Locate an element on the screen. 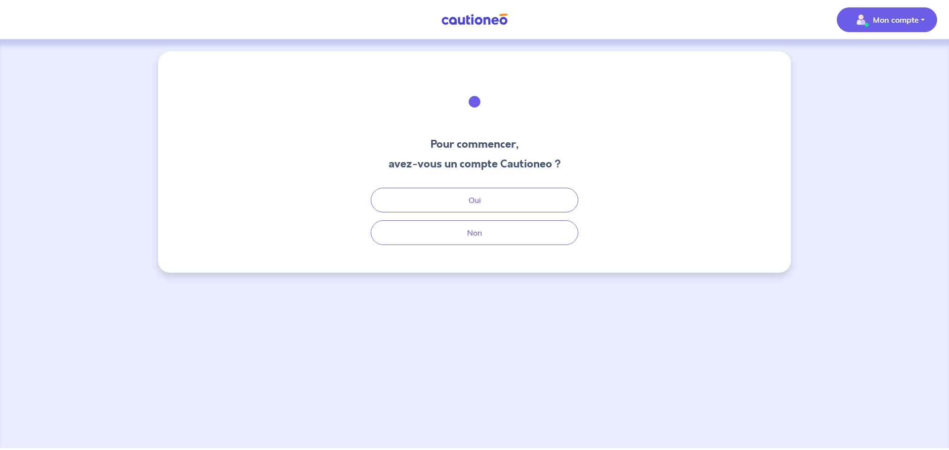 Image resolution: width=949 pixels, height=450 pixels. h3: avez-vous un compte Cautioneo ? is located at coordinates (475, 164).